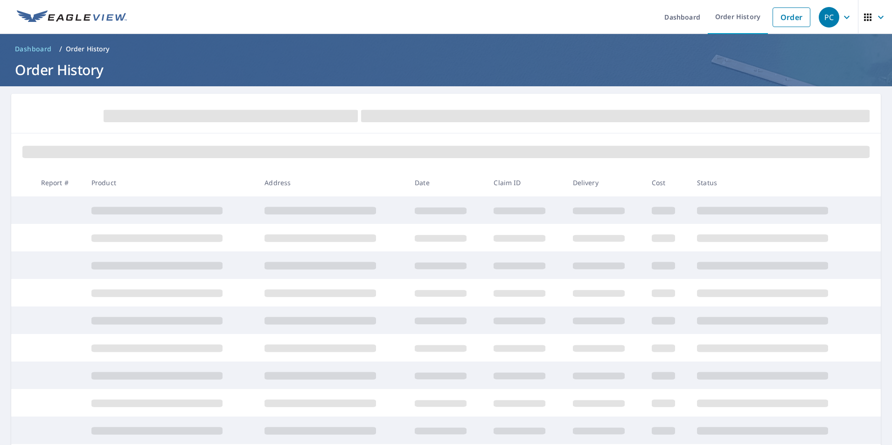 The height and width of the screenshot is (445, 892). Describe the element at coordinates (829, 17) in the screenshot. I see `div: PC` at that location.